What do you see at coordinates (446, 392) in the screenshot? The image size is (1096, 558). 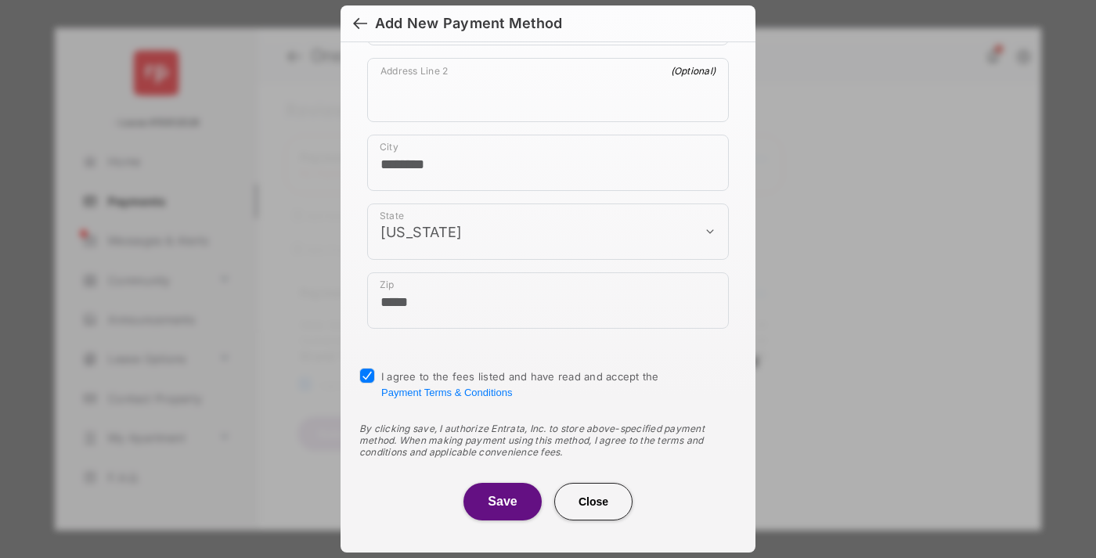 I see `button: I agree to the fees listed and have read and accept the` at bounding box center [446, 392].